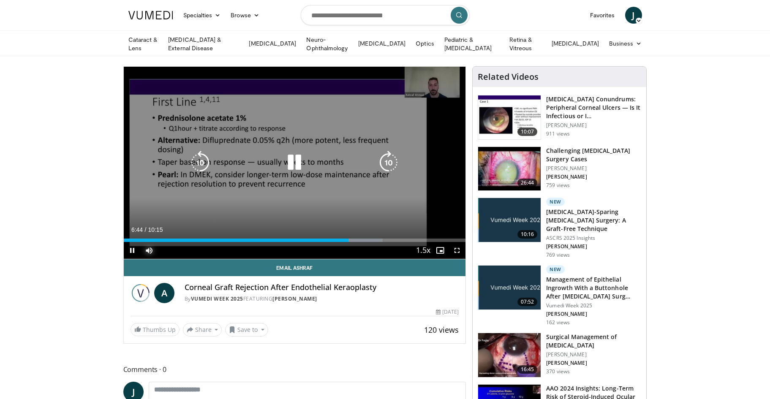 The width and height of the screenshot is (770, 399). Describe the element at coordinates (295, 369) in the screenshot. I see `span: Comments 0` at that location.